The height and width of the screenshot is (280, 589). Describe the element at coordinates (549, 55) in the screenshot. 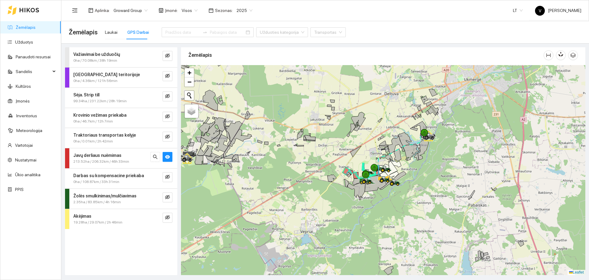

I see `button: column-width` at that location.